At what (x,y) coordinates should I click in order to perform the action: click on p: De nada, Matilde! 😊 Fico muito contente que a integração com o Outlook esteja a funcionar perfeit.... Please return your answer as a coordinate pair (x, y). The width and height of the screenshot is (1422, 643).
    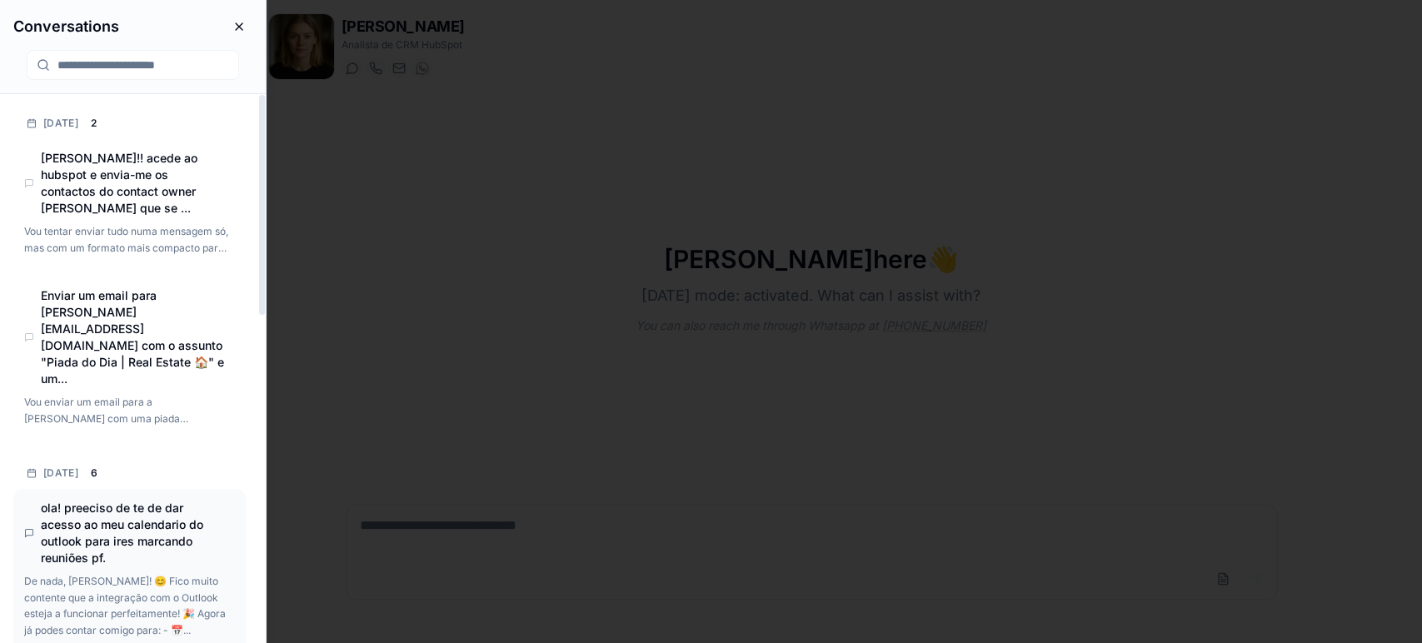
    Looking at the image, I should click on (127, 606).